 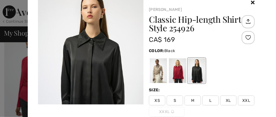 I want to click on div: Fawn, so click(x=158, y=71).